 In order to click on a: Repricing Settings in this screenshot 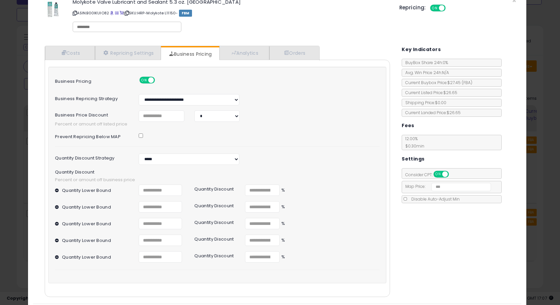, I will do `click(128, 53)`.